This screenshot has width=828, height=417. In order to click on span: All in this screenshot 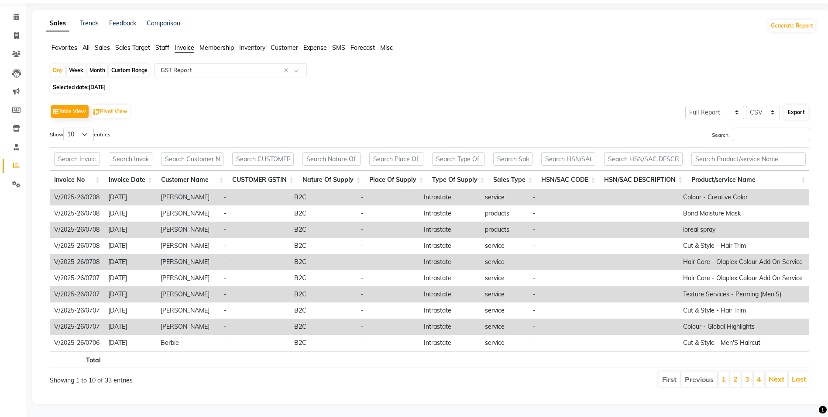, I will do `click(86, 48)`.